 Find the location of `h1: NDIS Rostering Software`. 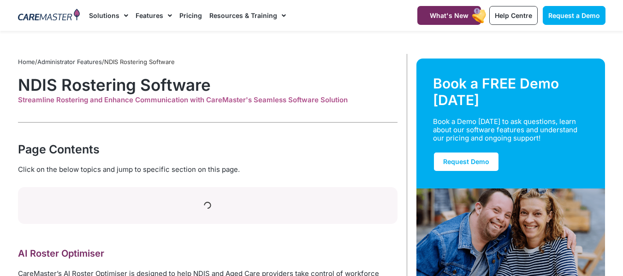

h1: NDIS Rostering Software is located at coordinates (208, 85).